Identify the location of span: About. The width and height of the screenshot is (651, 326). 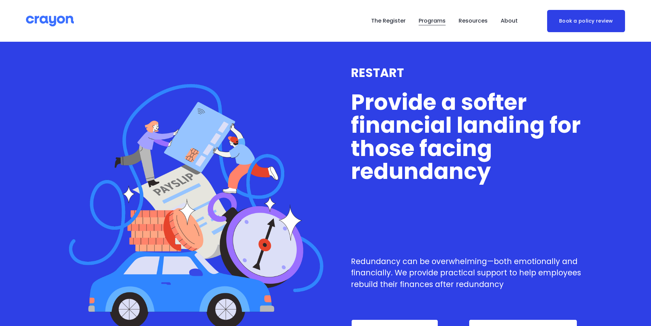
(509, 21).